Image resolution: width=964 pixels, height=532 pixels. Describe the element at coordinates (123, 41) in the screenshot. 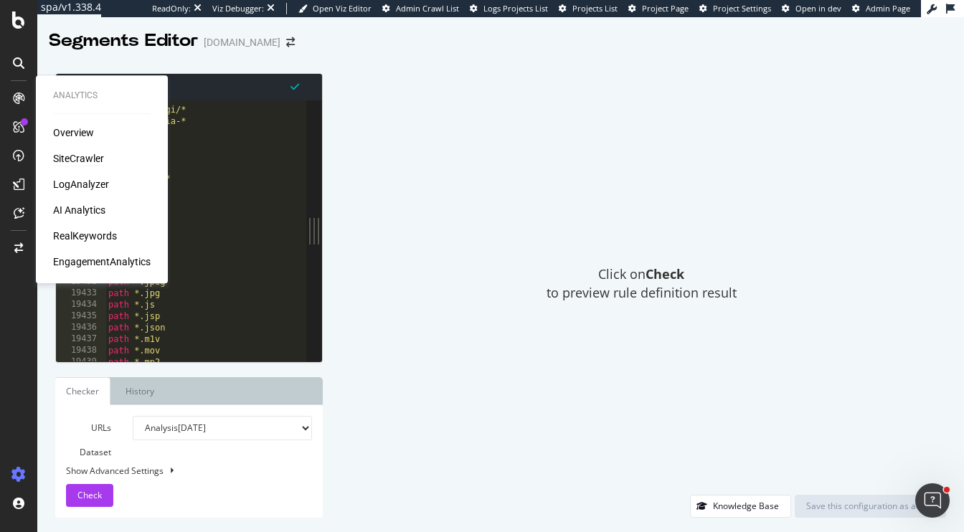

I see `div: Segments Editor` at that location.